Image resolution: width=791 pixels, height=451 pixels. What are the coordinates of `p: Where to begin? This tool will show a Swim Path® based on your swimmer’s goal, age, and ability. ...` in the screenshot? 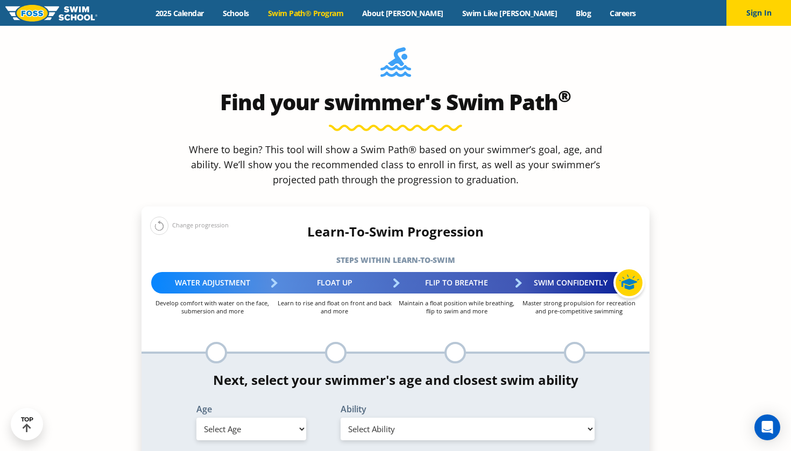 It's located at (395, 165).